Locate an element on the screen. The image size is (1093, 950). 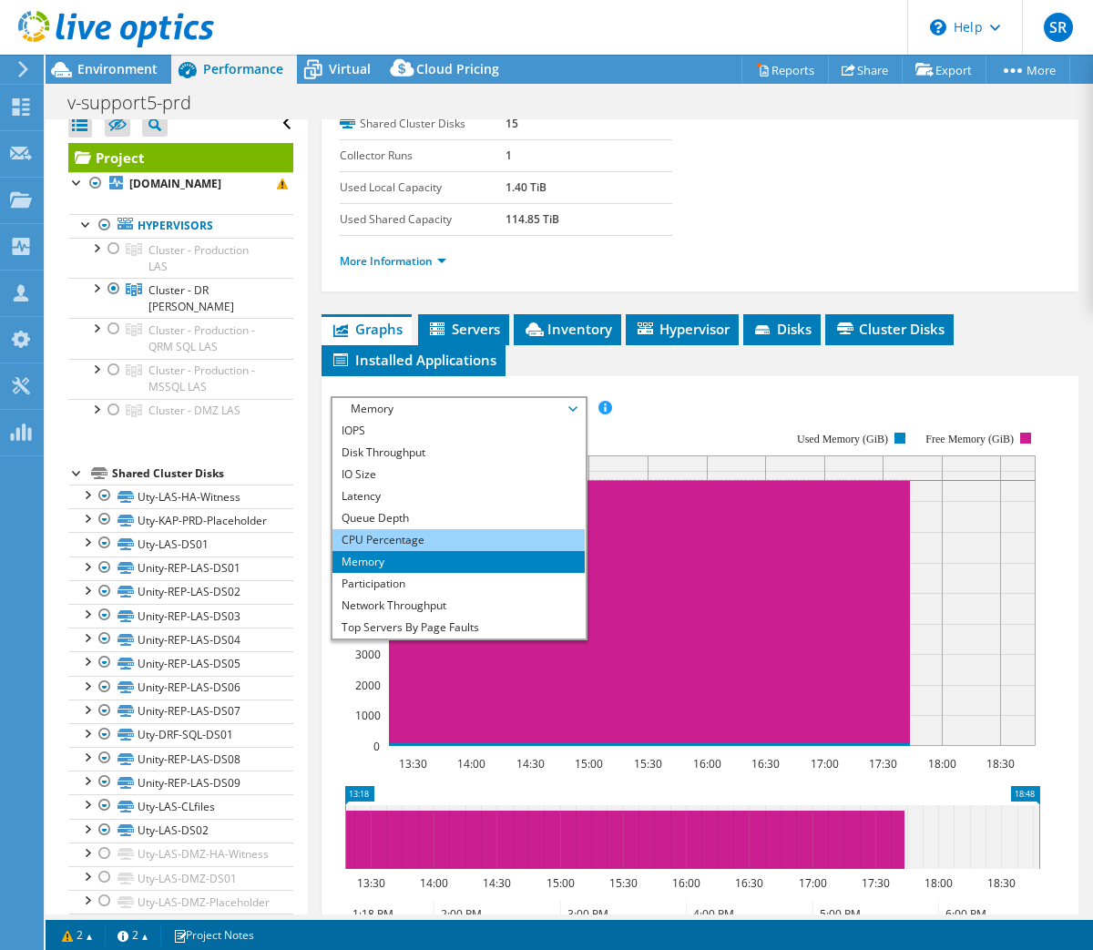
a: Share is located at coordinates (865, 69).